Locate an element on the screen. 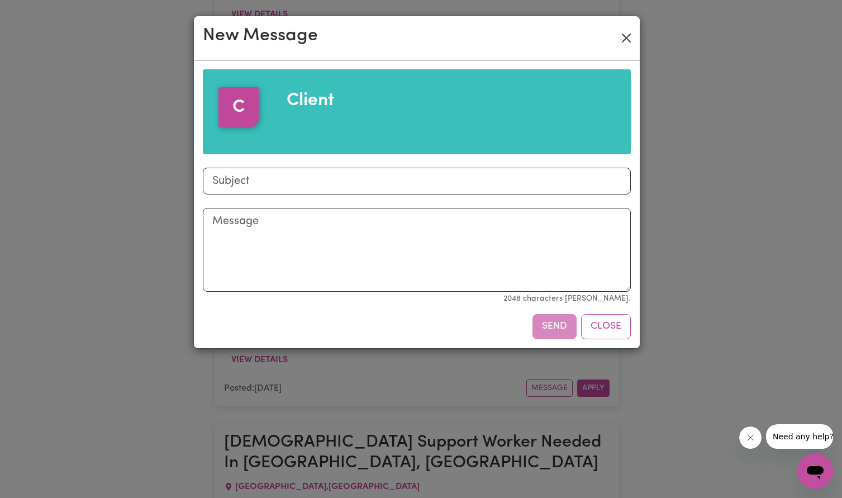 The image size is (842, 498). span: Client is located at coordinates (310, 101).